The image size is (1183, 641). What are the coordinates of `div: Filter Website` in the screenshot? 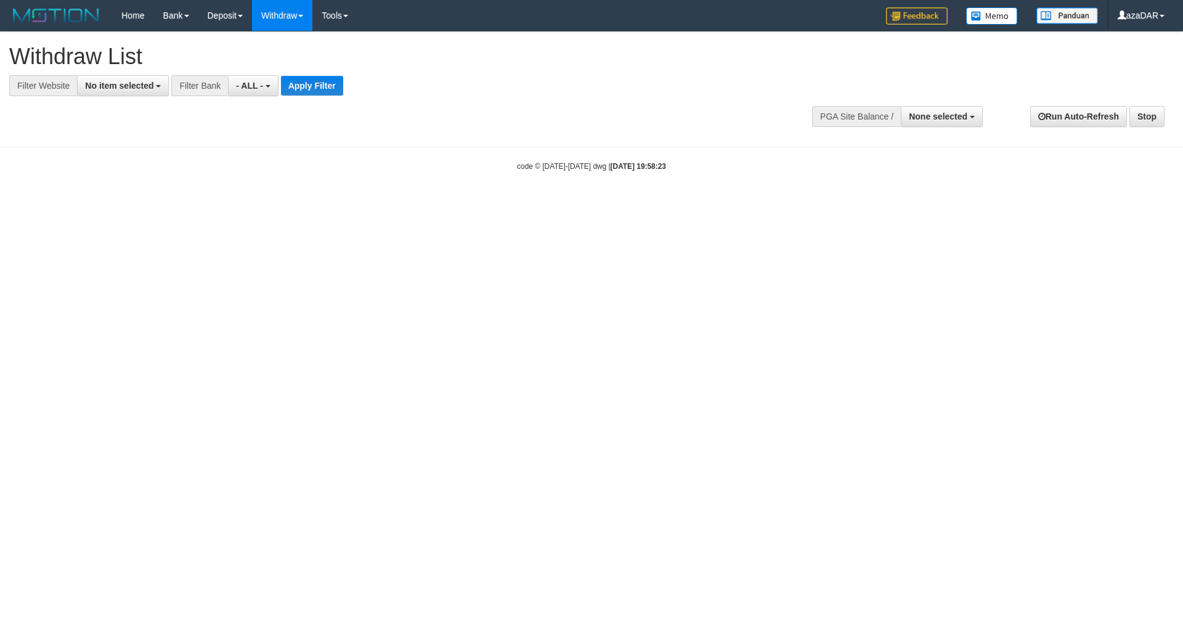 It's located at (43, 86).